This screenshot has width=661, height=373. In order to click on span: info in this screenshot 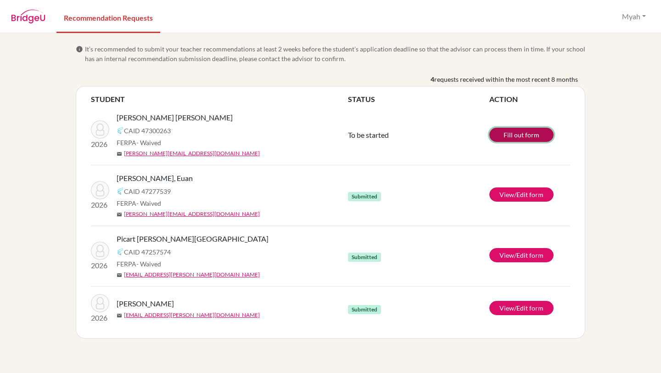, I will do `click(79, 49)`.